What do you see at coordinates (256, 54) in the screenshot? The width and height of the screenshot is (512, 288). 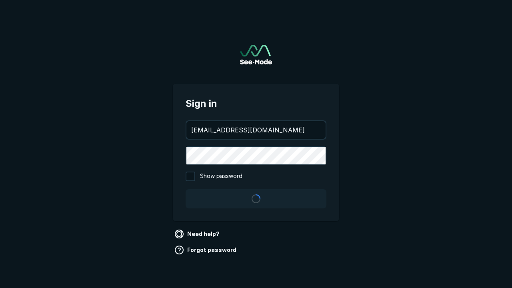 I see `img: See-Mode Logo` at bounding box center [256, 54].